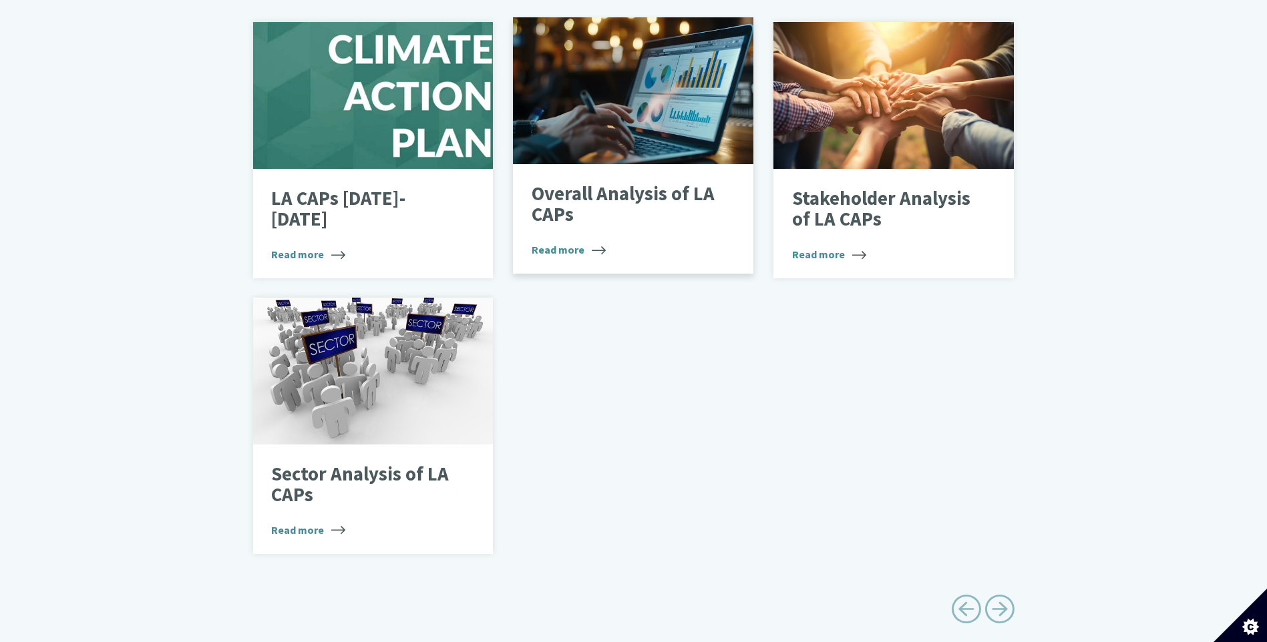 The height and width of the screenshot is (642, 1267). I want to click on a: Previous page, so click(966, 612).